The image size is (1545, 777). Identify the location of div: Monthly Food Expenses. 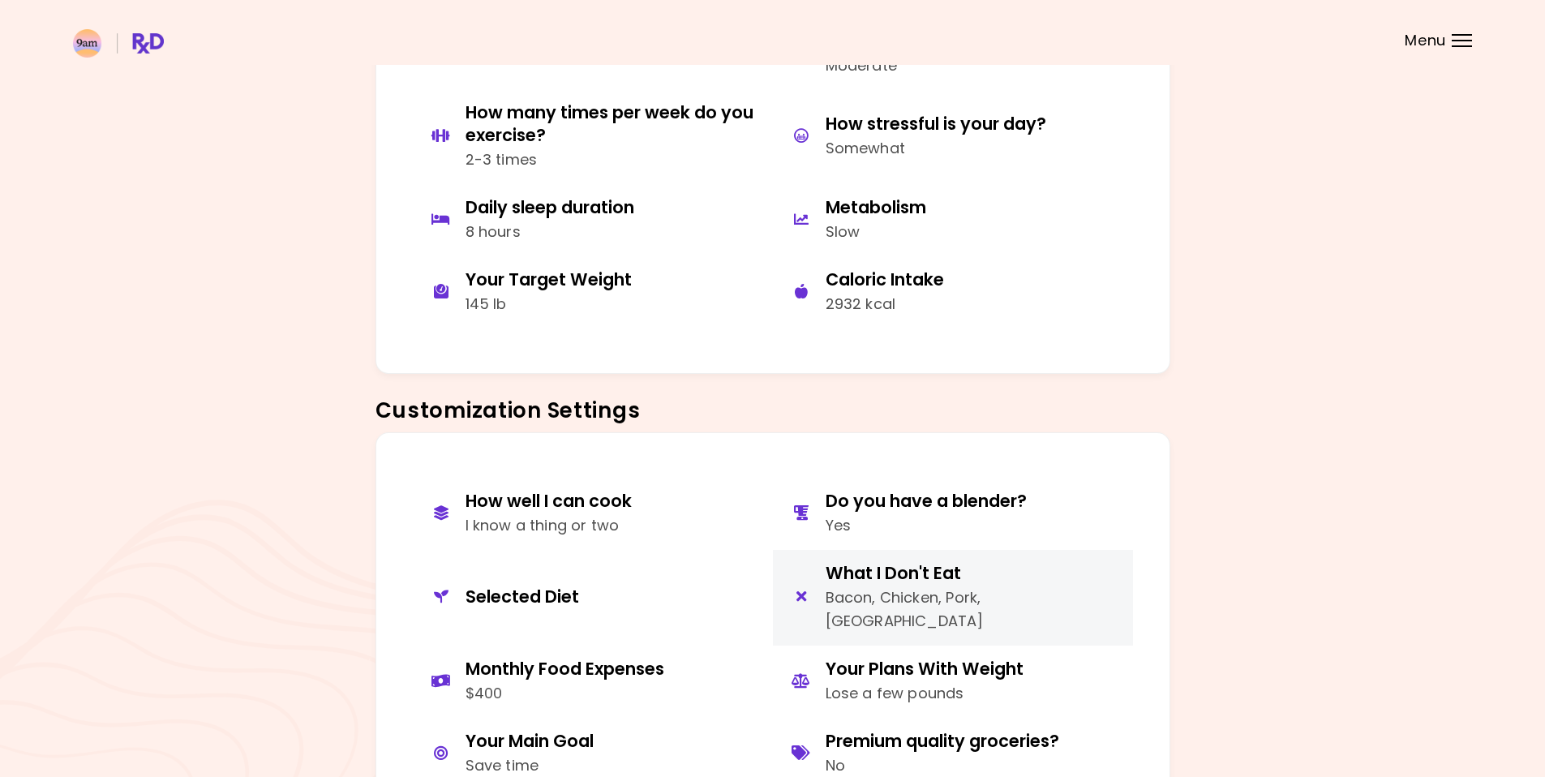
(564, 668).